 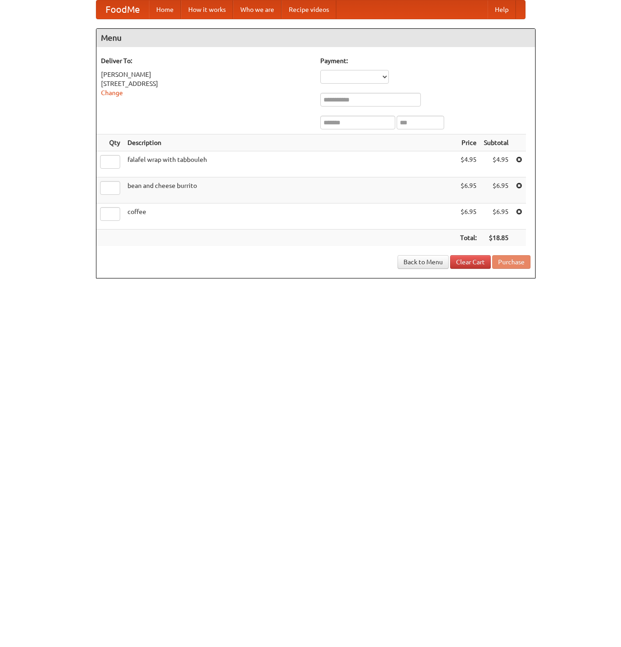 I want to click on th: $18.85, so click(x=496, y=238).